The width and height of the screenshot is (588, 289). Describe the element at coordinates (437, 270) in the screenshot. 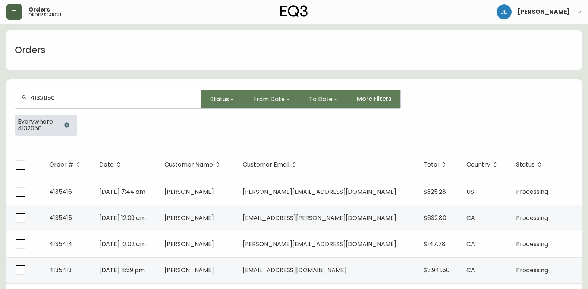

I see `span: $3,941.50` at that location.